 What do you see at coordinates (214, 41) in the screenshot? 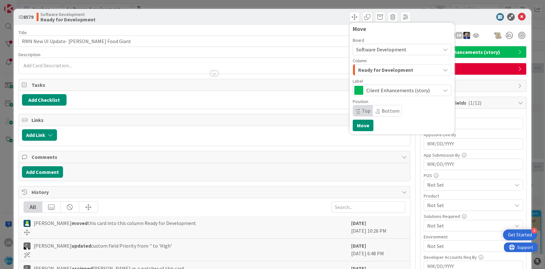
I see `input: type card name here...` at bounding box center [214, 41].